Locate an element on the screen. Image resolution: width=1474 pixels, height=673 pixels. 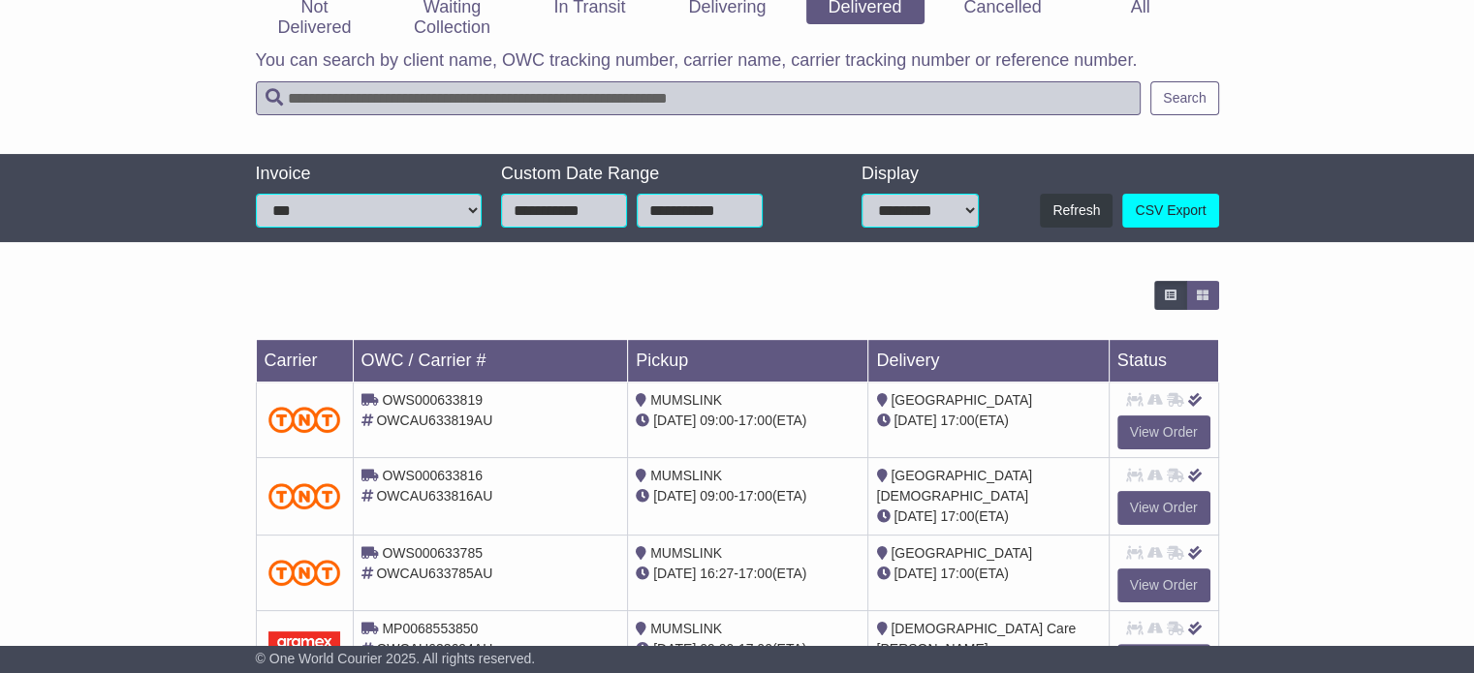
td: Pickup is located at coordinates (748, 361).